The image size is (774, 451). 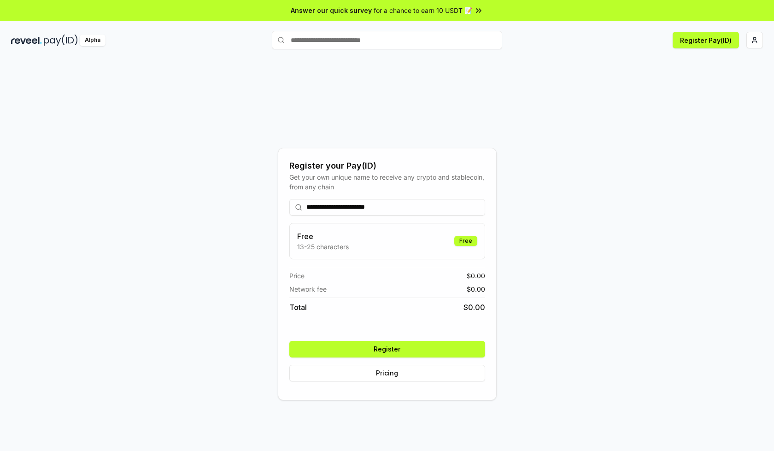 What do you see at coordinates (323, 247) in the screenshot?
I see `p: 13-25 characters` at bounding box center [323, 247].